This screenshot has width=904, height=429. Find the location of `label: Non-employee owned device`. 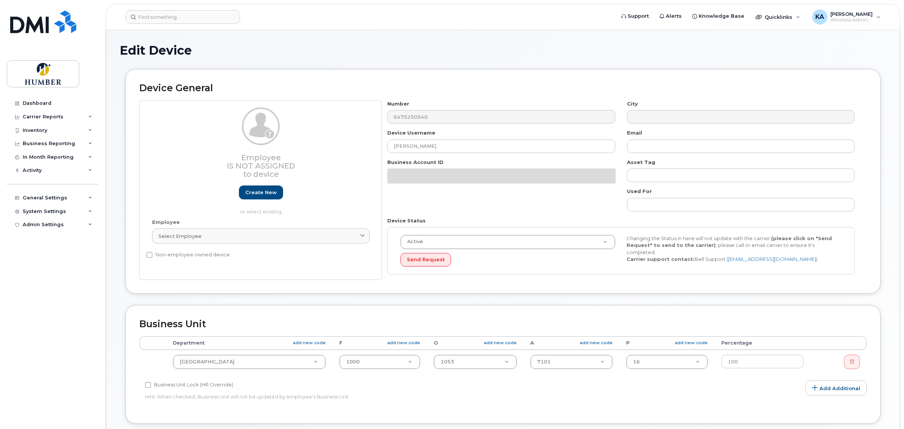

label: Non-employee owned device is located at coordinates (188, 255).